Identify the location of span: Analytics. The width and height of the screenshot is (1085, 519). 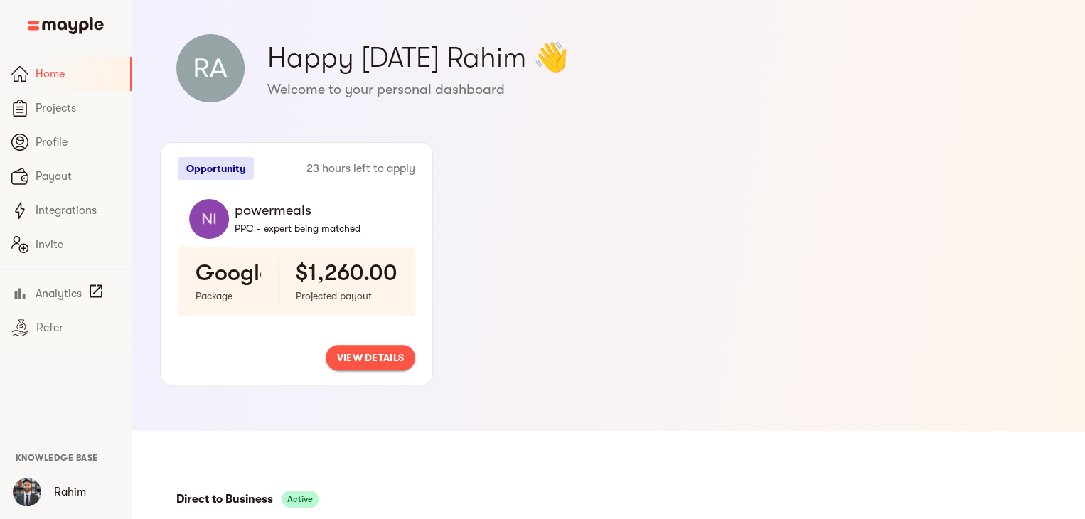
(58, 294).